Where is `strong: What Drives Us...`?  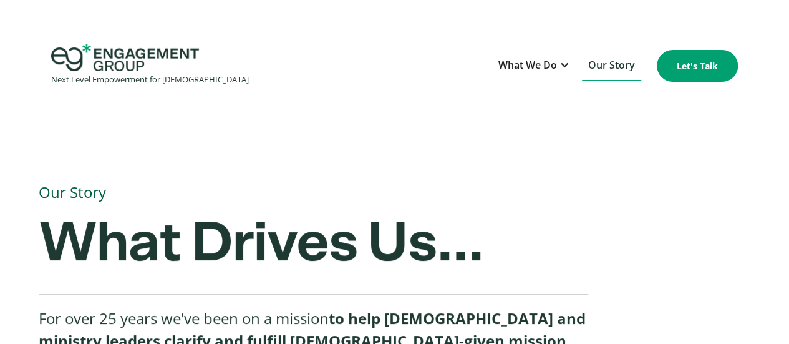
strong: What Drives Us... is located at coordinates (261, 243).